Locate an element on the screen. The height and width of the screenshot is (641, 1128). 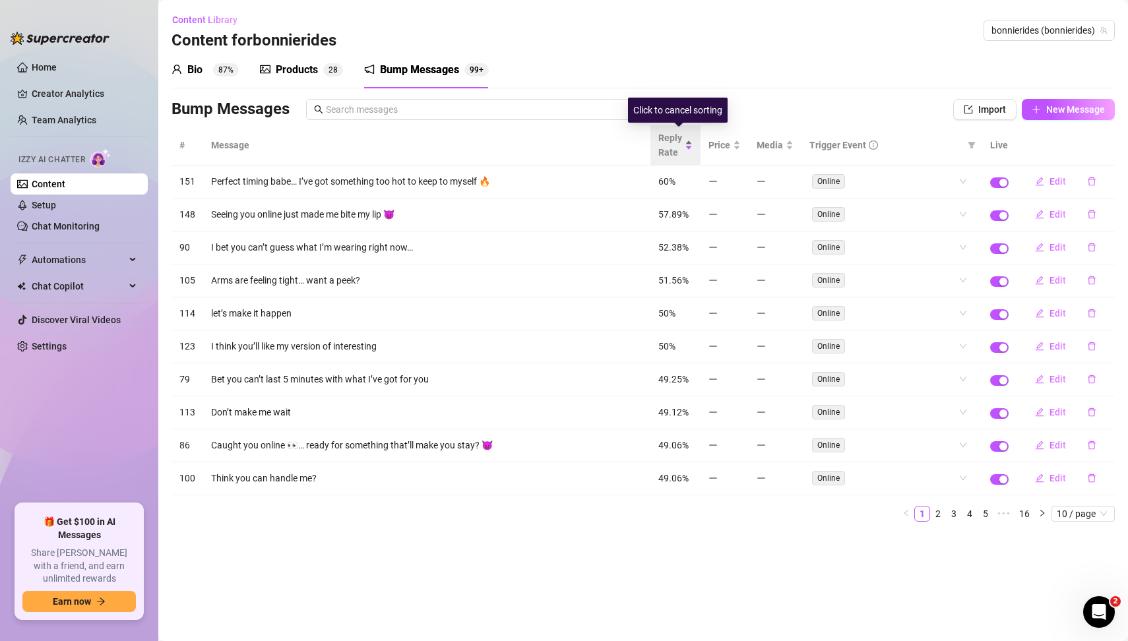
td: 151 is located at coordinates (187, 182).